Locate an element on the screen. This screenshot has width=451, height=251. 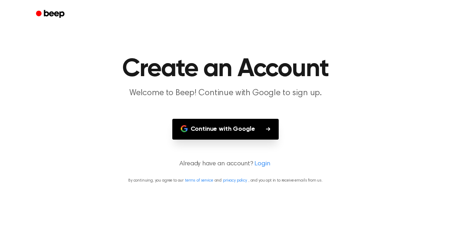
a: Beep is located at coordinates (51, 14).